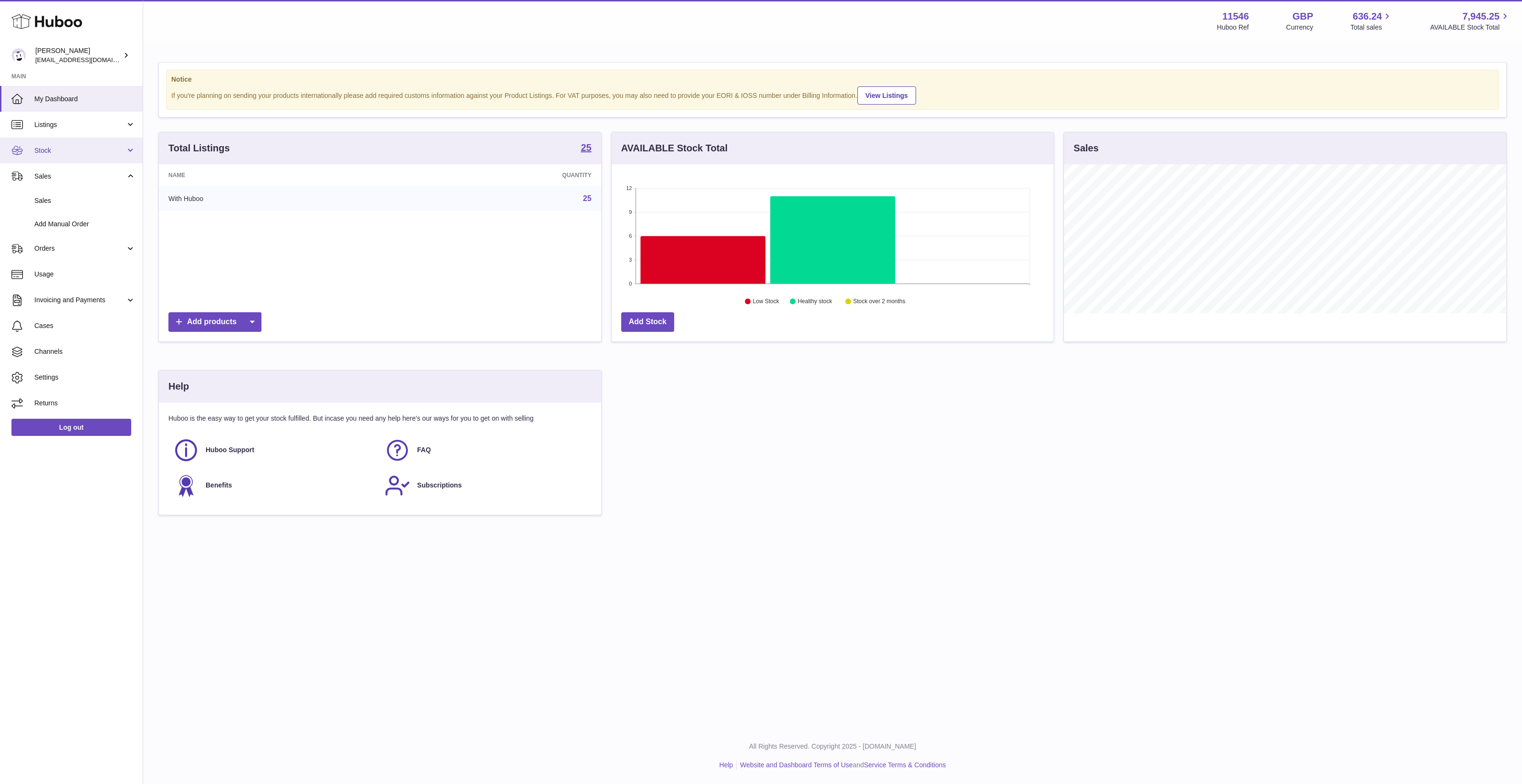 This screenshot has width=1522, height=784. I want to click on span: Settings, so click(85, 377).